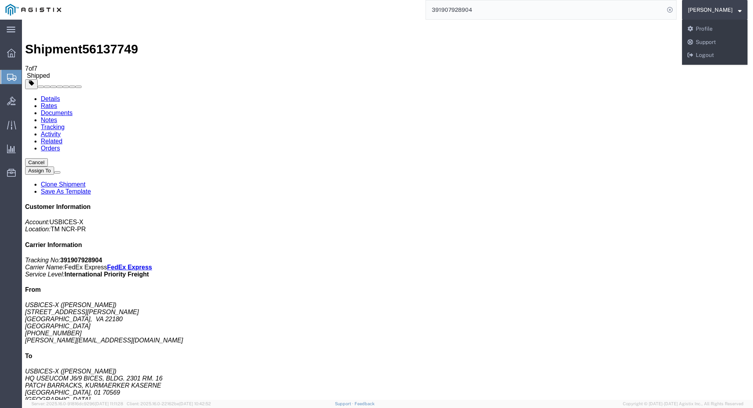  Describe the element at coordinates (33, 10) in the screenshot. I see `img: logo` at that location.